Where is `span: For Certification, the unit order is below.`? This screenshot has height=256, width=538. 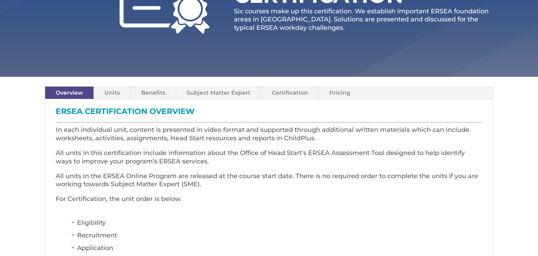
span: For Certification, the unit order is below. is located at coordinates (118, 199).